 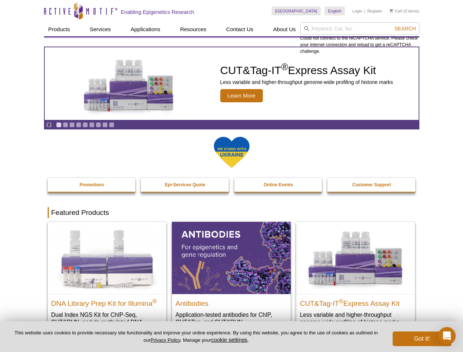 What do you see at coordinates (107, 322) in the screenshot?
I see `p: Dual Index NGS Kit for ChIP-Seq, CUT&RUN, and ds methylated DNA assays.` at bounding box center [107, 322].